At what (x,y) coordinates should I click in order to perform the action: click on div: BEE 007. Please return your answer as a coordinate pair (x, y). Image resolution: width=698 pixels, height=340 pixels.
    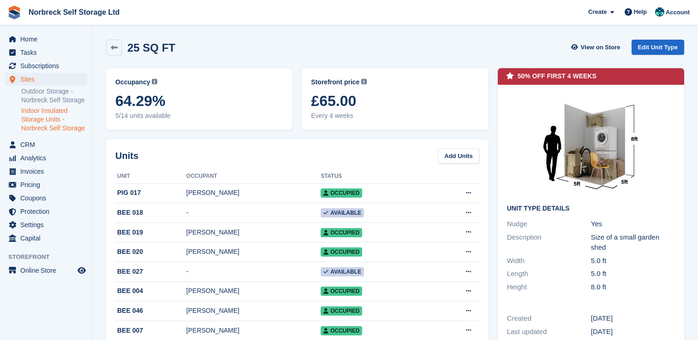
    Looking at the image, I should click on (151, 331).